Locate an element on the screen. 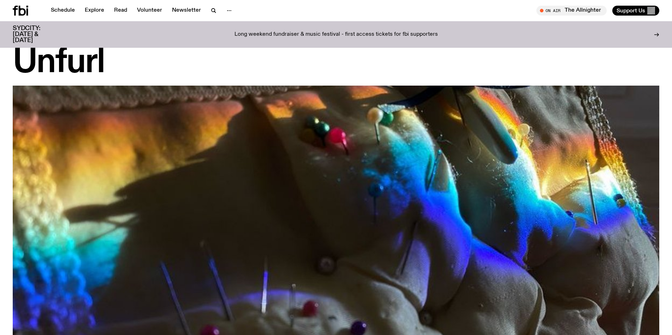 This screenshot has height=335, width=672. a: Read is located at coordinates (120, 11).